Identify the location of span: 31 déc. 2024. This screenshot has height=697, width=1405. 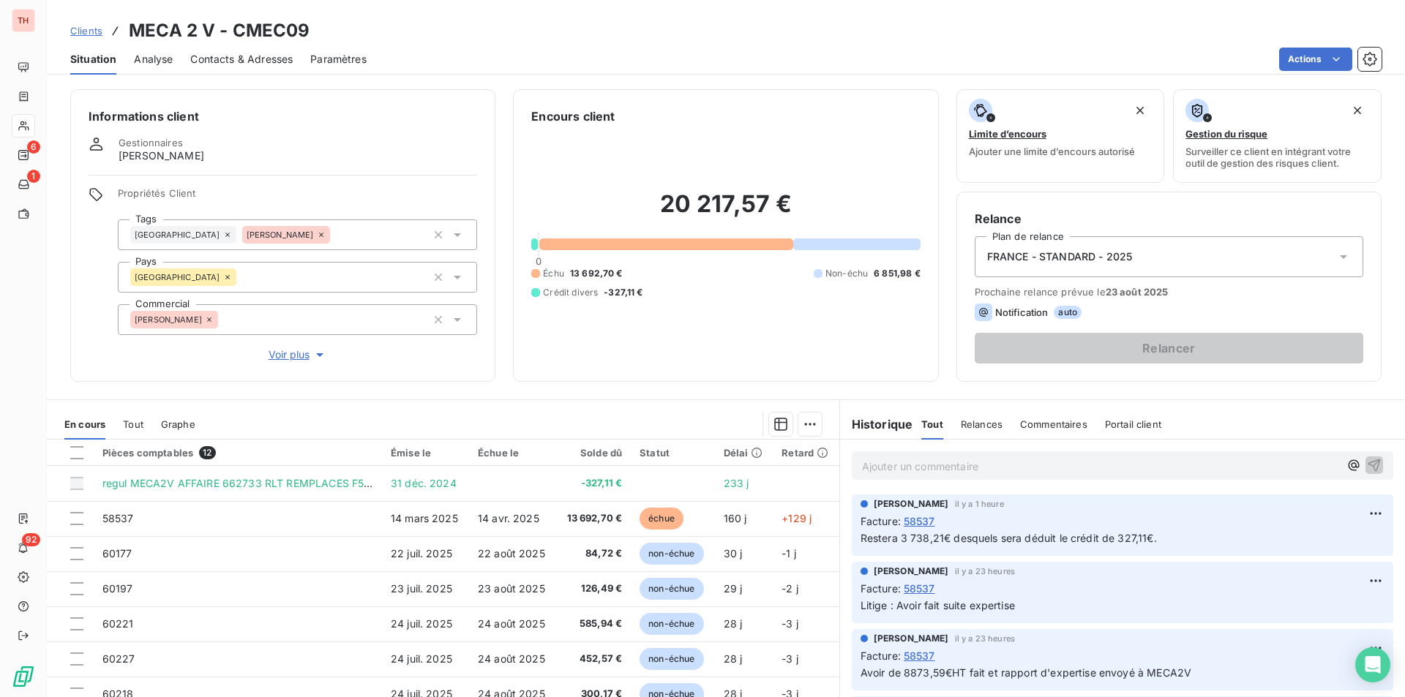
(424, 483).